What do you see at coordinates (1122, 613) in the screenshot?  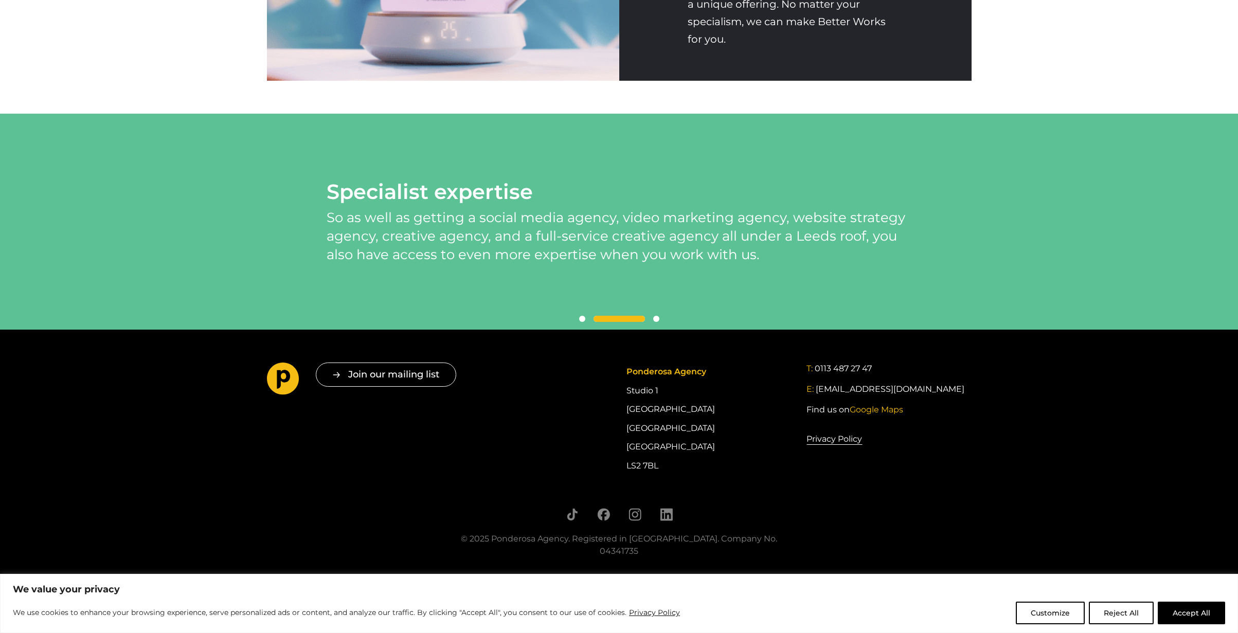 I see `button: Reject All` at bounding box center [1122, 613].